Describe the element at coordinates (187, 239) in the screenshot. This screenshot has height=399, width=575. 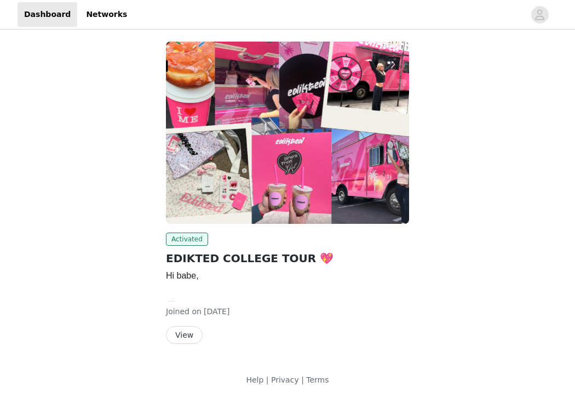
I see `span: Activated` at that location.